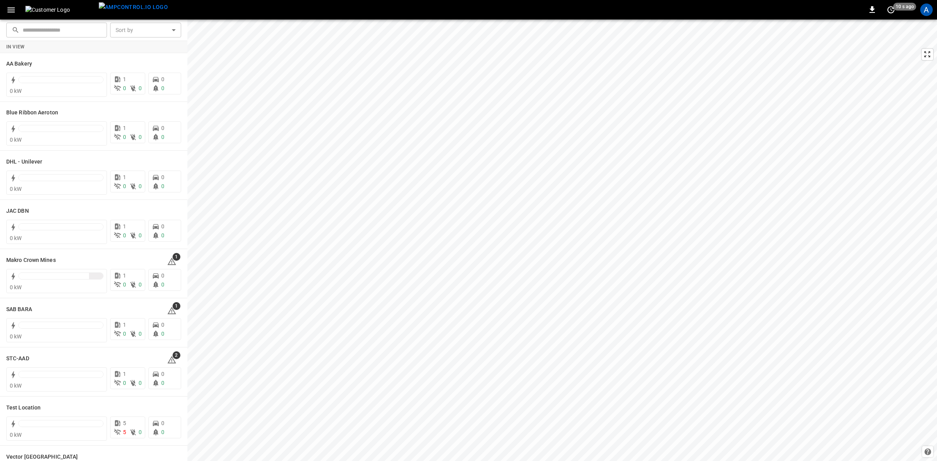 This screenshot has width=937, height=461. Describe the element at coordinates (60, 10) in the screenshot. I see `img: Customer Logo` at that location.